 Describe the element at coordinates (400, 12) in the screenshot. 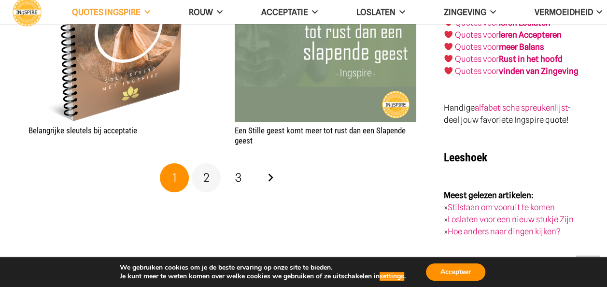

I see `span: Loslaten Menu` at that location.